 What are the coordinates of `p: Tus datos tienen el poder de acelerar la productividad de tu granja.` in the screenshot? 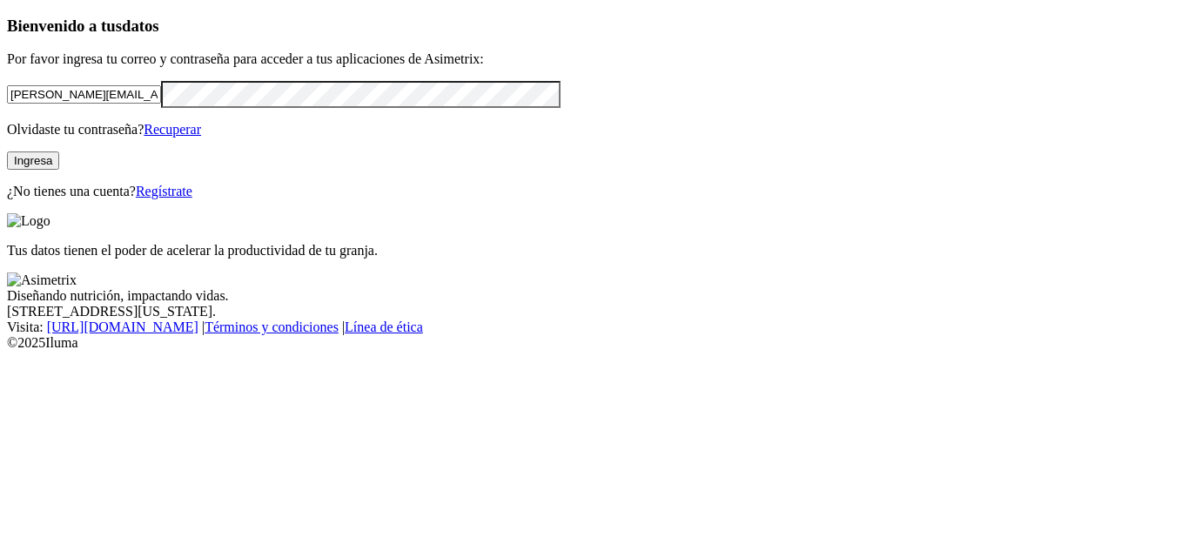 It's located at (595, 251).